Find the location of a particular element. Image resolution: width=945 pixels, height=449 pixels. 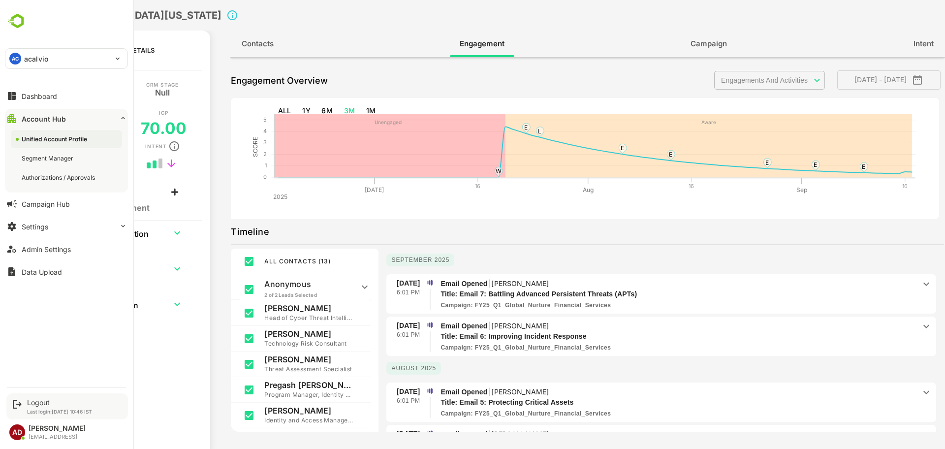

p: Engagement is located at coordinates (43, 148).